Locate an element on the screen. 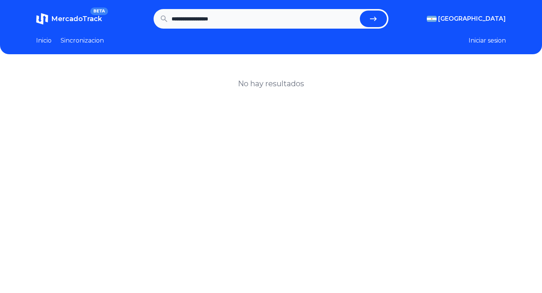  img: MercadoTrack is located at coordinates (42, 19).